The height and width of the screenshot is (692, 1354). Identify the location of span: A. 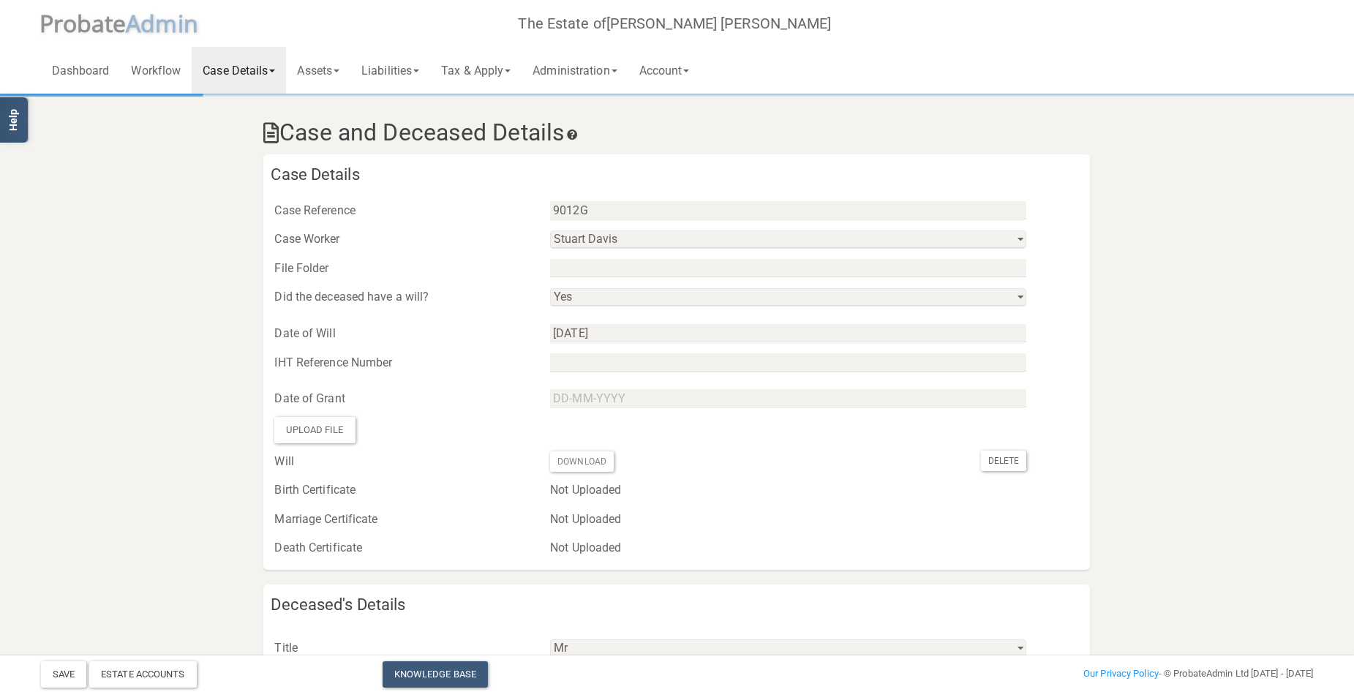
(162, 23).